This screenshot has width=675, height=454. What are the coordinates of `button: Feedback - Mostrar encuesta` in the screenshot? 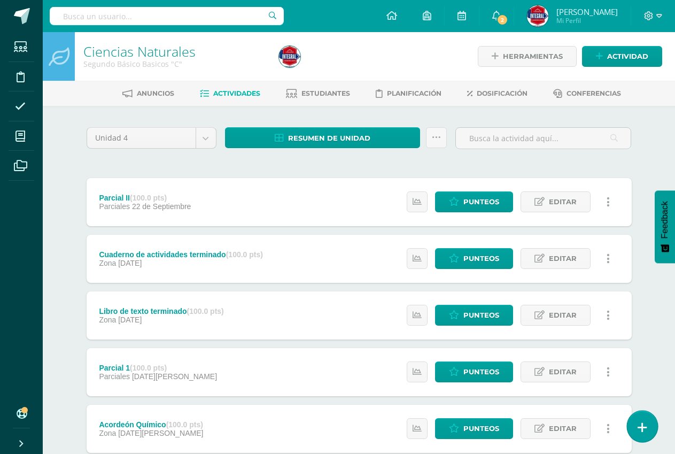 It's located at (665, 227).